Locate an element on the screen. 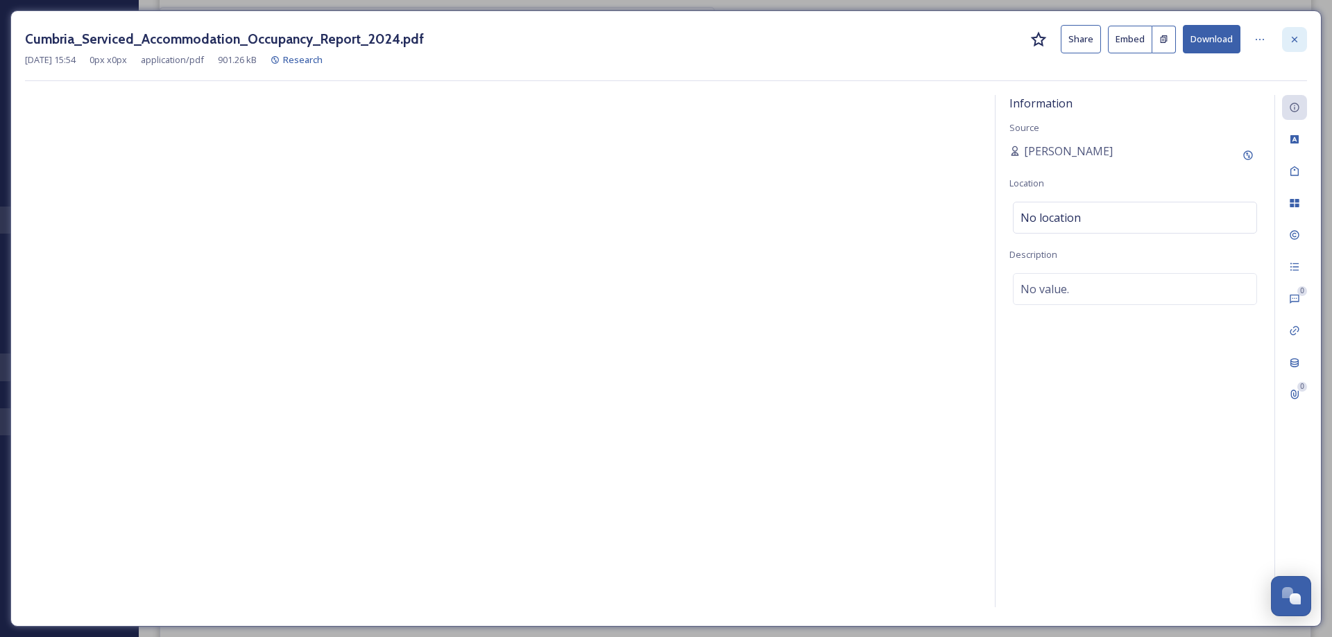 The image size is (1332, 637). button: Open Chat is located at coordinates (1291, 597).